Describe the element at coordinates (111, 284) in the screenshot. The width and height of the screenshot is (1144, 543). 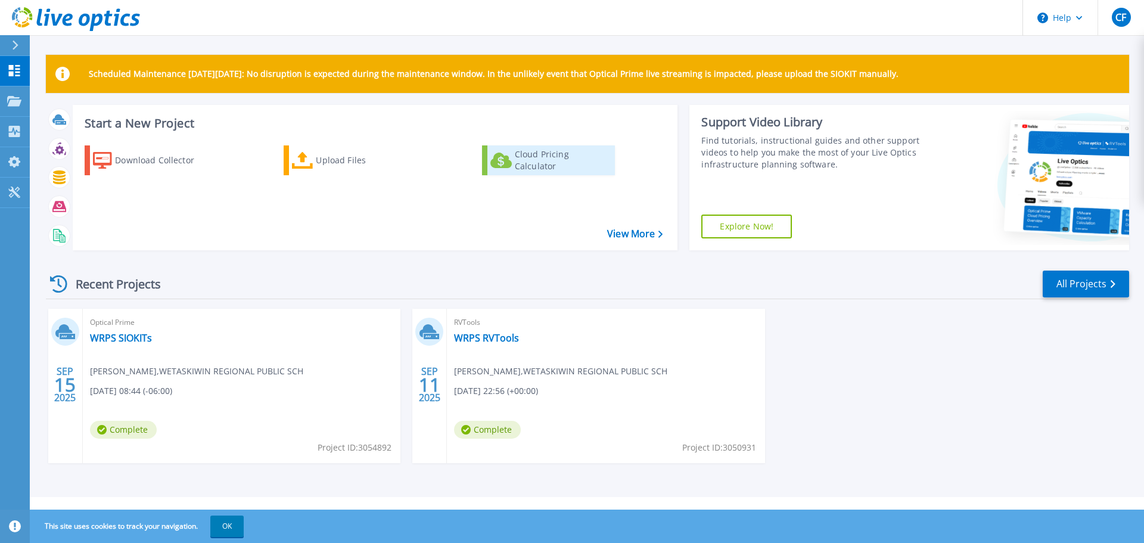
I see `div: Recent Projects` at that location.